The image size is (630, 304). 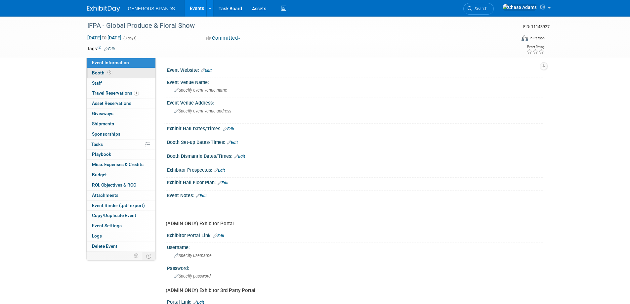 What do you see at coordinates (121, 236) in the screenshot?
I see `a: Logs` at bounding box center [121, 236].